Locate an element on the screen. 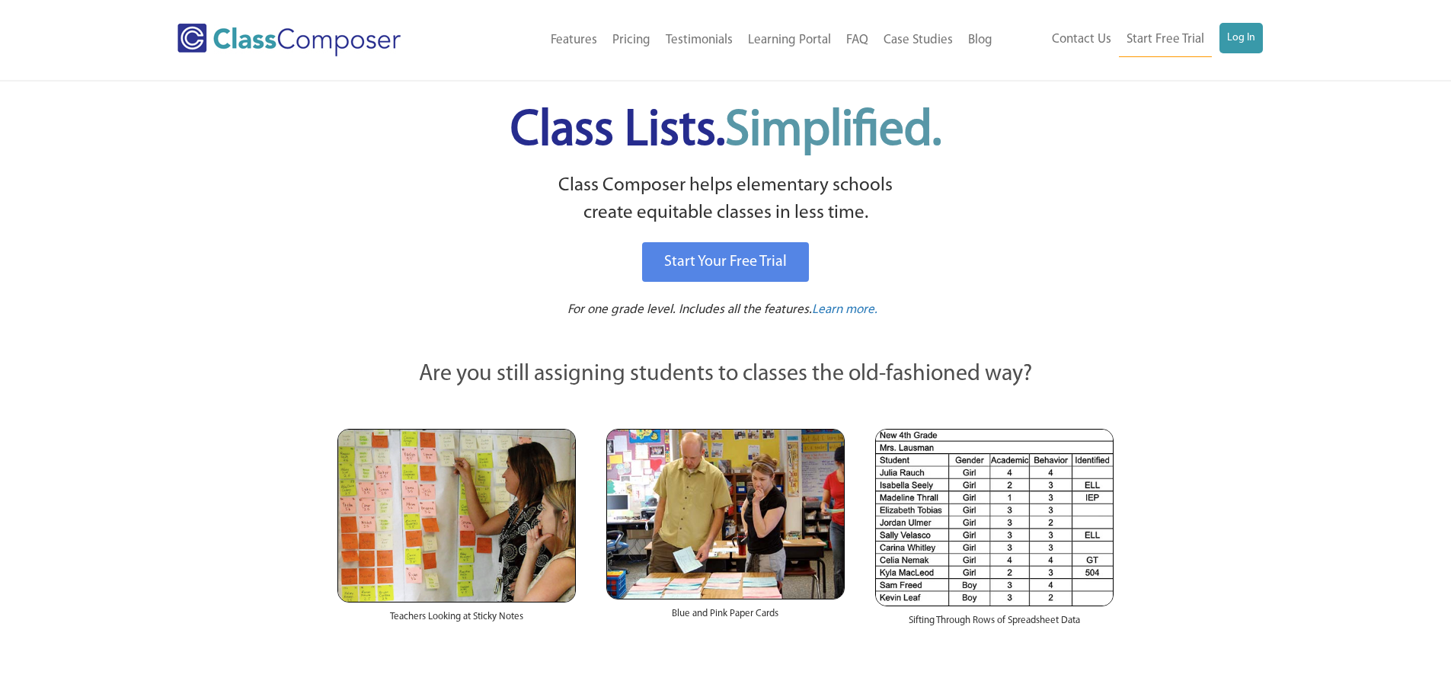 The width and height of the screenshot is (1451, 700). img: Spreadsheets is located at coordinates (994, 517).